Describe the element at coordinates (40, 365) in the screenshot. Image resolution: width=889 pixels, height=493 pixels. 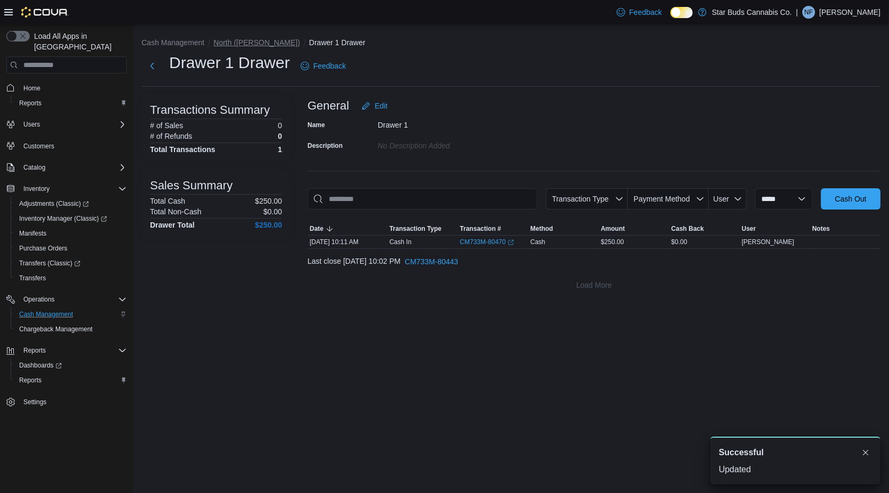
I see `a: Dashboards` at that location.